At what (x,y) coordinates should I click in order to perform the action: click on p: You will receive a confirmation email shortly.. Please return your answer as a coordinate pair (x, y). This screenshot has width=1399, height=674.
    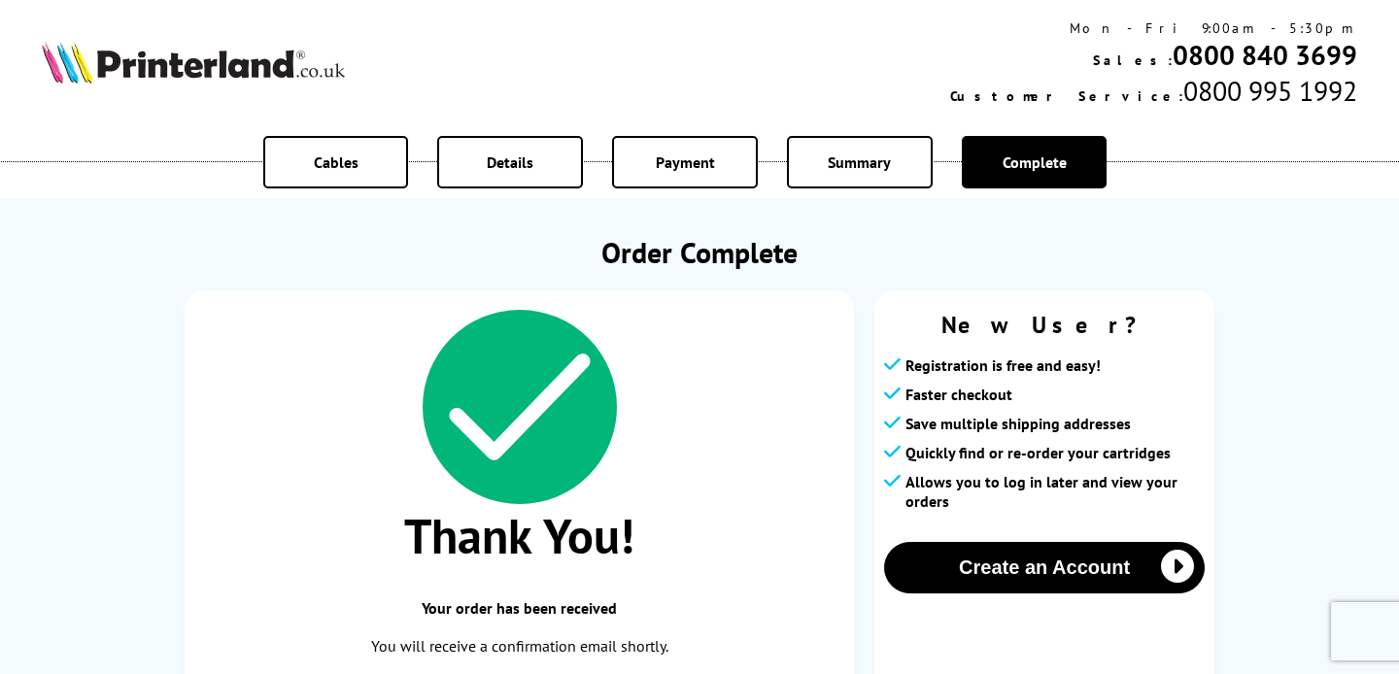
    Looking at the image, I should click on (519, 646).